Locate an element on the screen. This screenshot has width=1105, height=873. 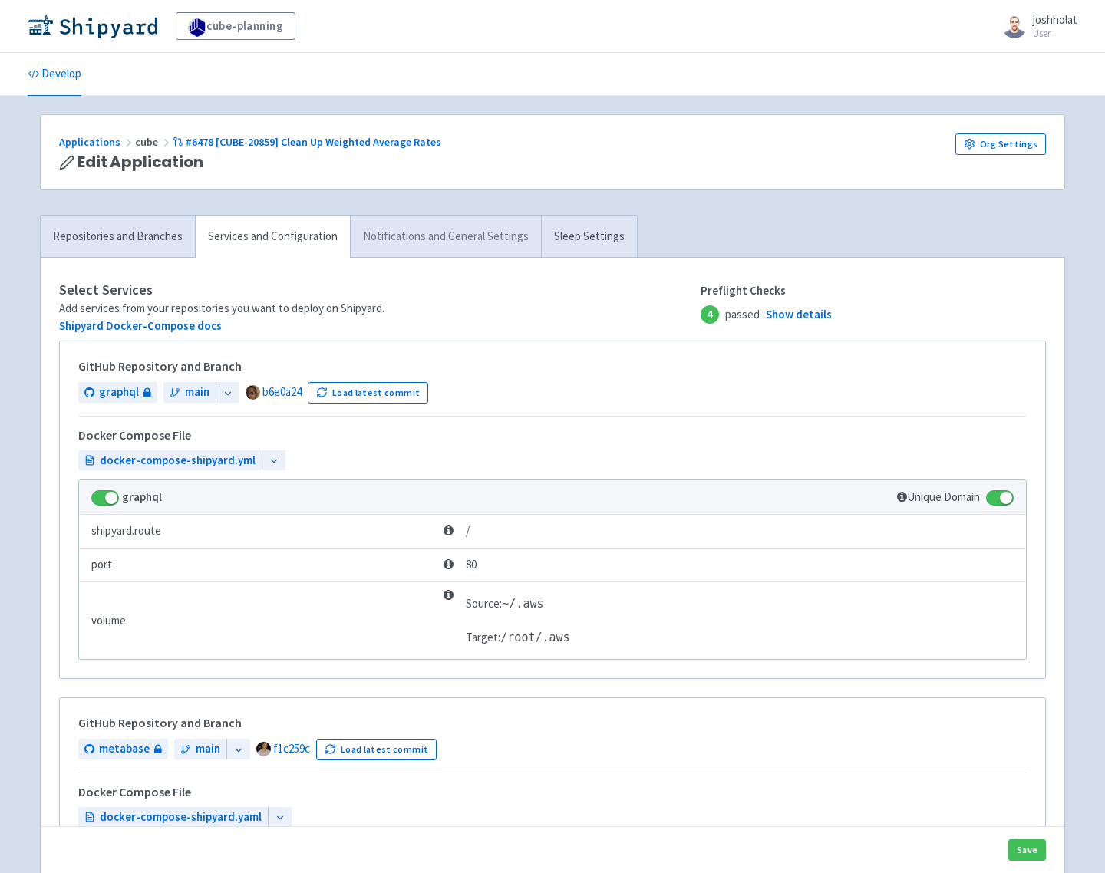
a: Shipyard Docker-Compose docs is located at coordinates (140, 325).